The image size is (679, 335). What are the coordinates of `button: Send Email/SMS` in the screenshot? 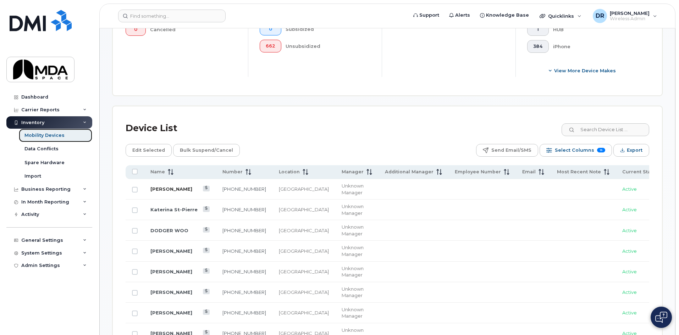 It's located at (507, 151).